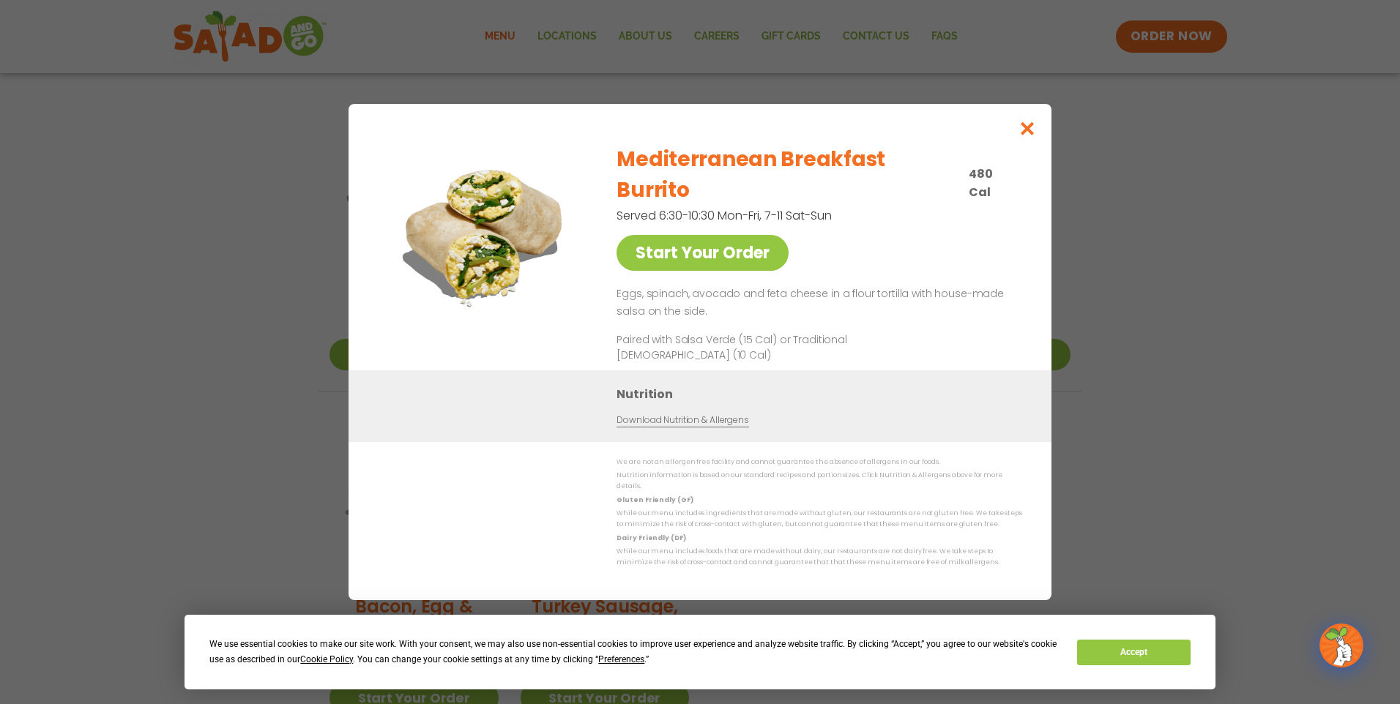 This screenshot has height=704, width=1400. Describe the element at coordinates (788, 175) in the screenshot. I see `h2: Mediterranean Breakfast Burrito` at that location.